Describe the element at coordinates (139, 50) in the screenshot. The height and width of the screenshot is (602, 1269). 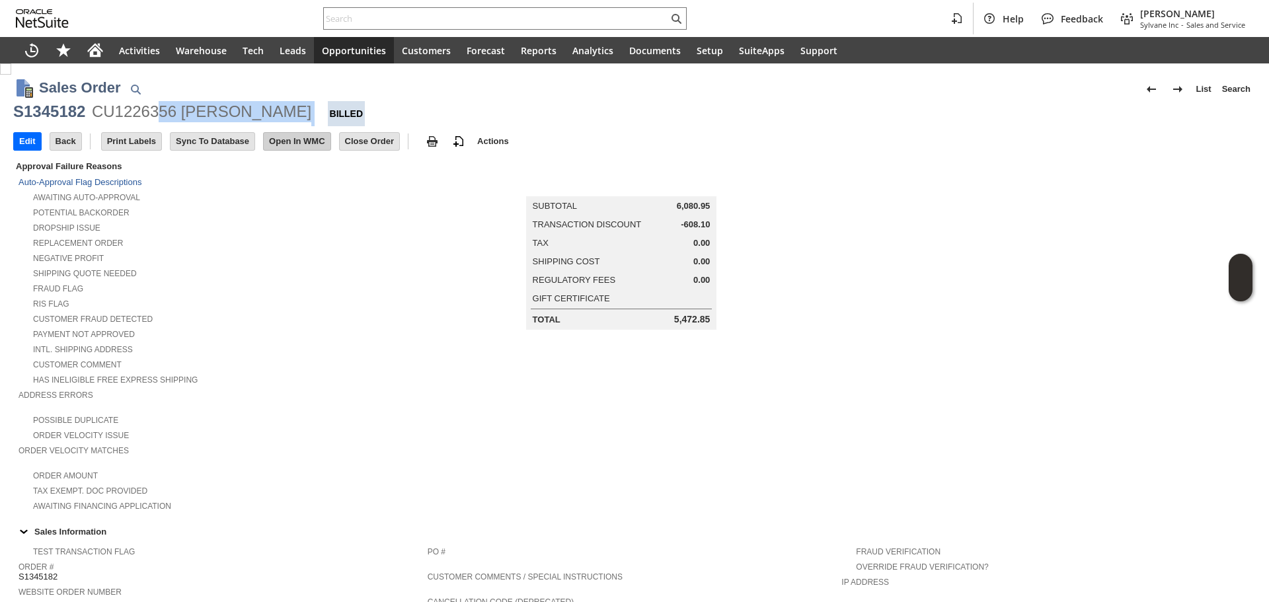
I see `a: Activities` at that location.